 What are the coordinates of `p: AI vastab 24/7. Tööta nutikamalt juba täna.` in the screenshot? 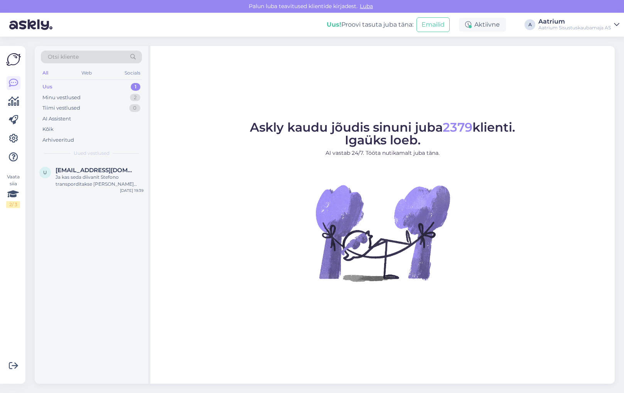 It's located at (383, 153).